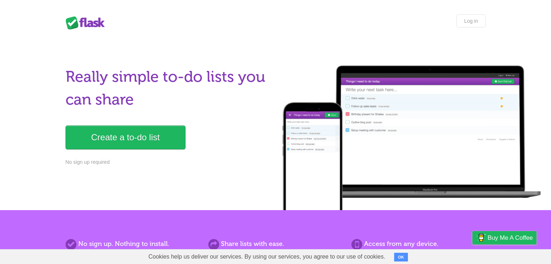  I want to click on a: Log in, so click(471, 21).